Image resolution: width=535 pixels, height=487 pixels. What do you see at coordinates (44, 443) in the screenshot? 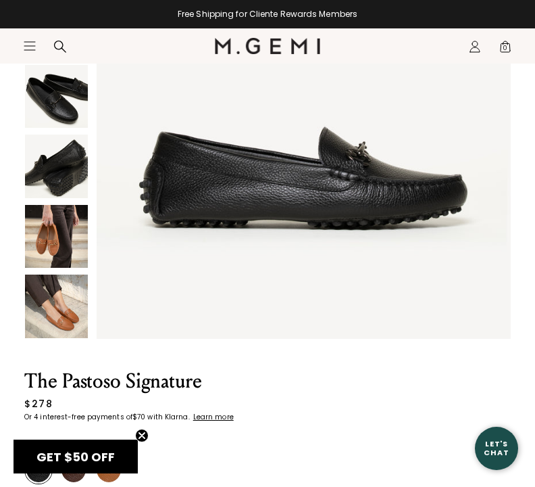
I see `h2: Color` at bounding box center [44, 443].